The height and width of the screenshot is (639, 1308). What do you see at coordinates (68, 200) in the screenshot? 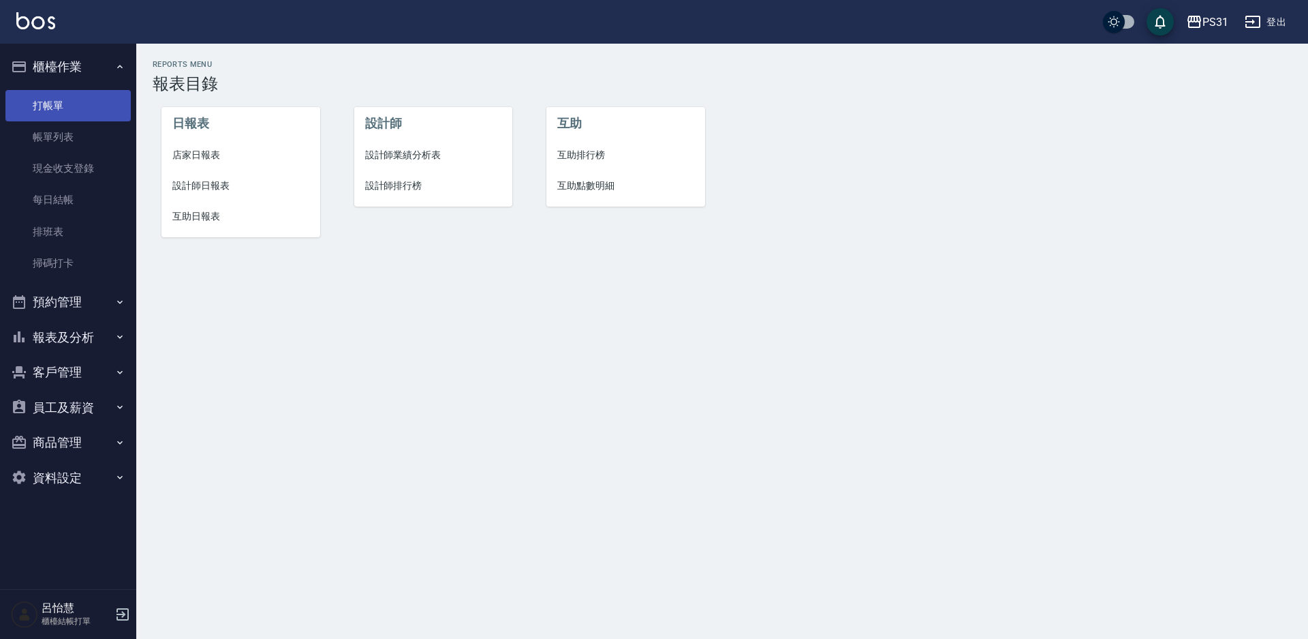
I see `a: 每日結帳` at bounding box center [68, 200].